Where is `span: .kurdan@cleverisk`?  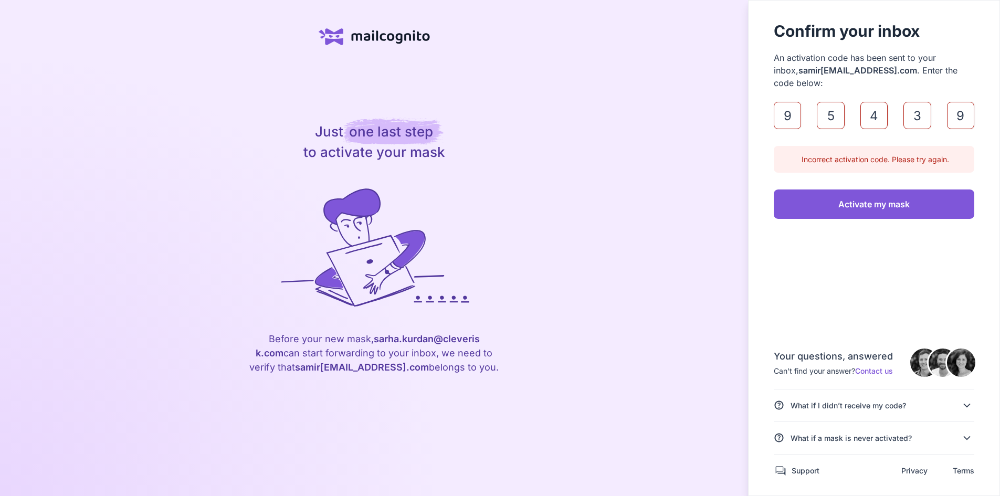 span: .kurdan@cleverisk is located at coordinates (367, 346).